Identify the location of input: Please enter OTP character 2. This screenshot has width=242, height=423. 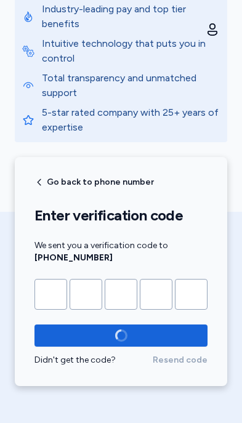
(85, 294).